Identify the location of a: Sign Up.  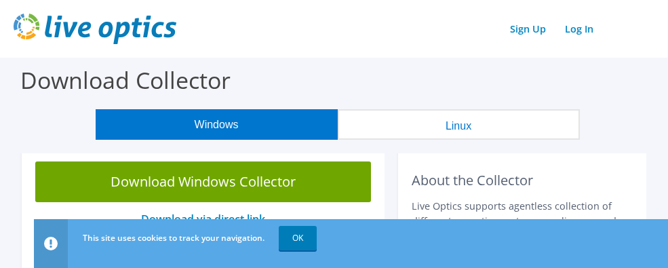
(528, 28).